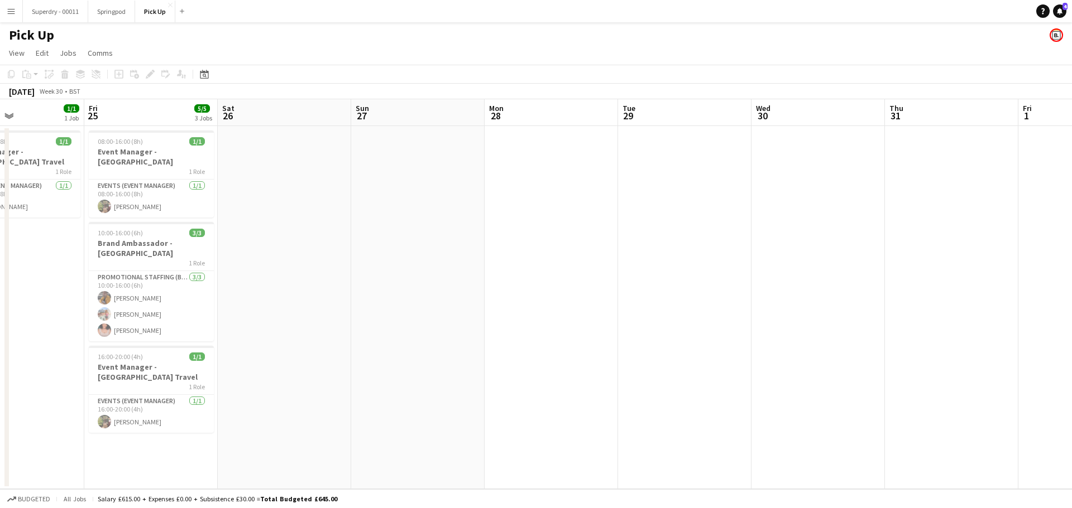 The width and height of the screenshot is (1072, 508). I want to click on span: Sun, so click(362, 108).